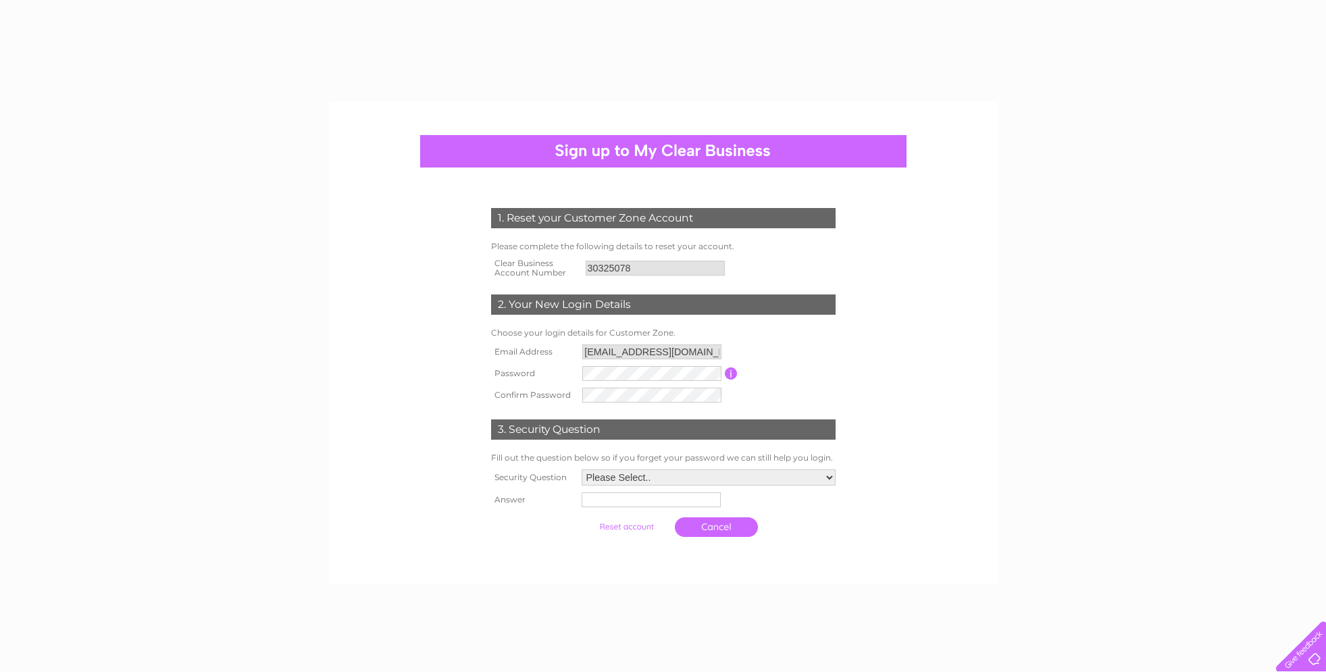 This screenshot has height=672, width=1326. I want to click on div: 2. Your New Login Details, so click(663, 305).